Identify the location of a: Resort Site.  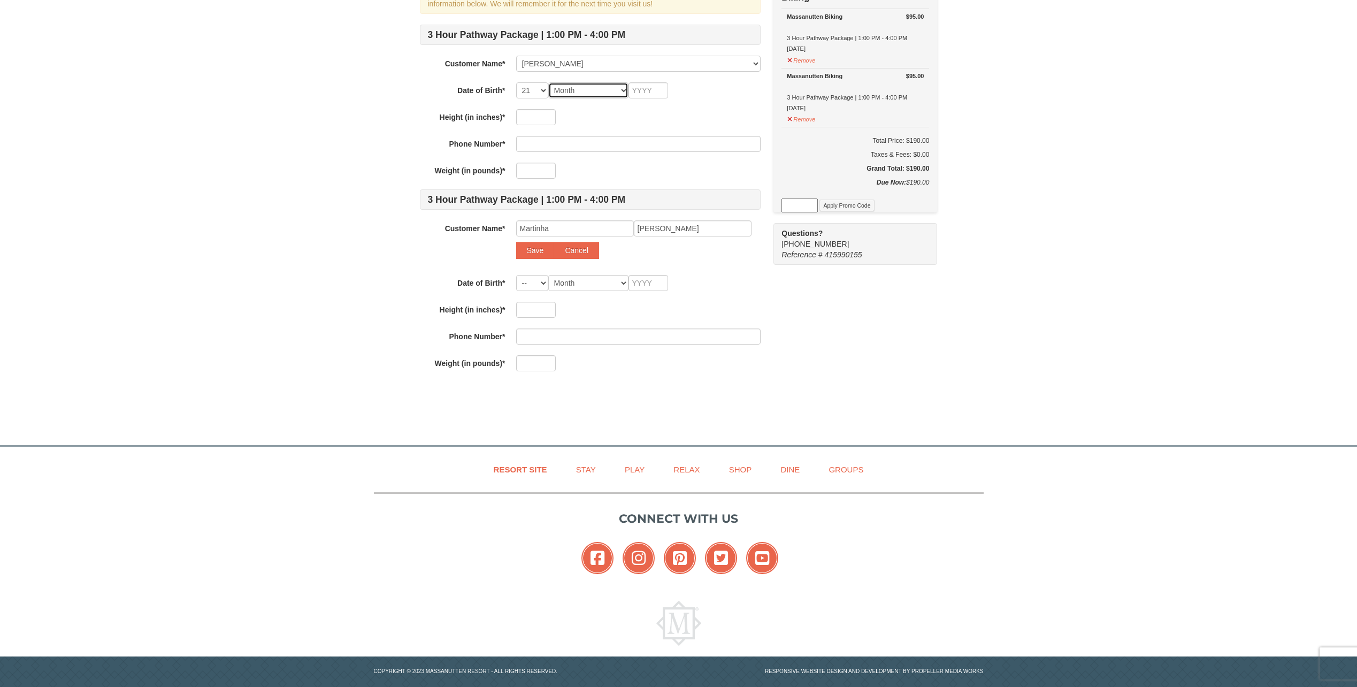
(520, 469).